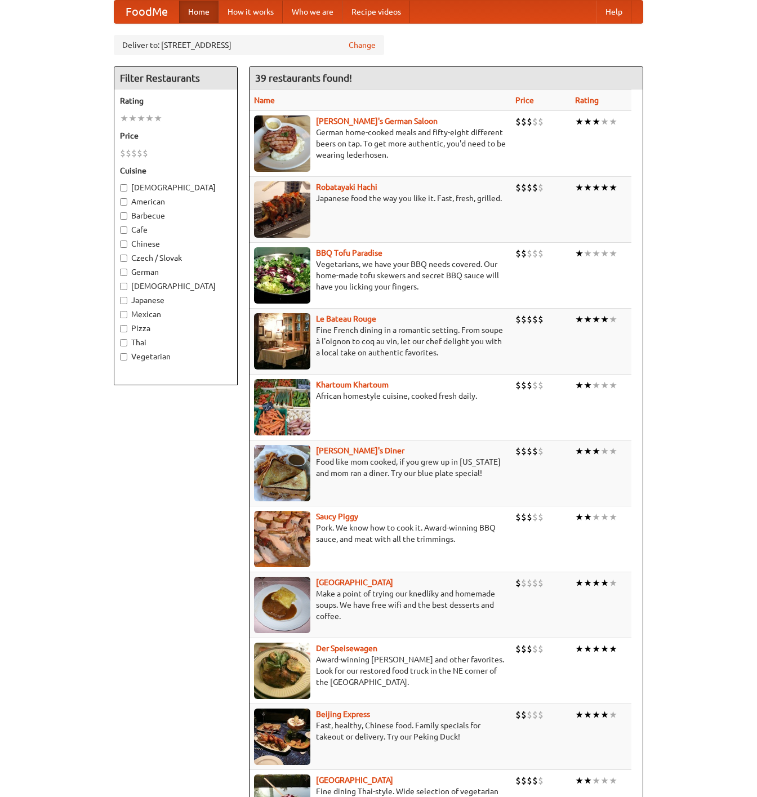  Describe the element at coordinates (349, 253) in the screenshot. I see `a: BBQ Tofu Paradise` at that location.